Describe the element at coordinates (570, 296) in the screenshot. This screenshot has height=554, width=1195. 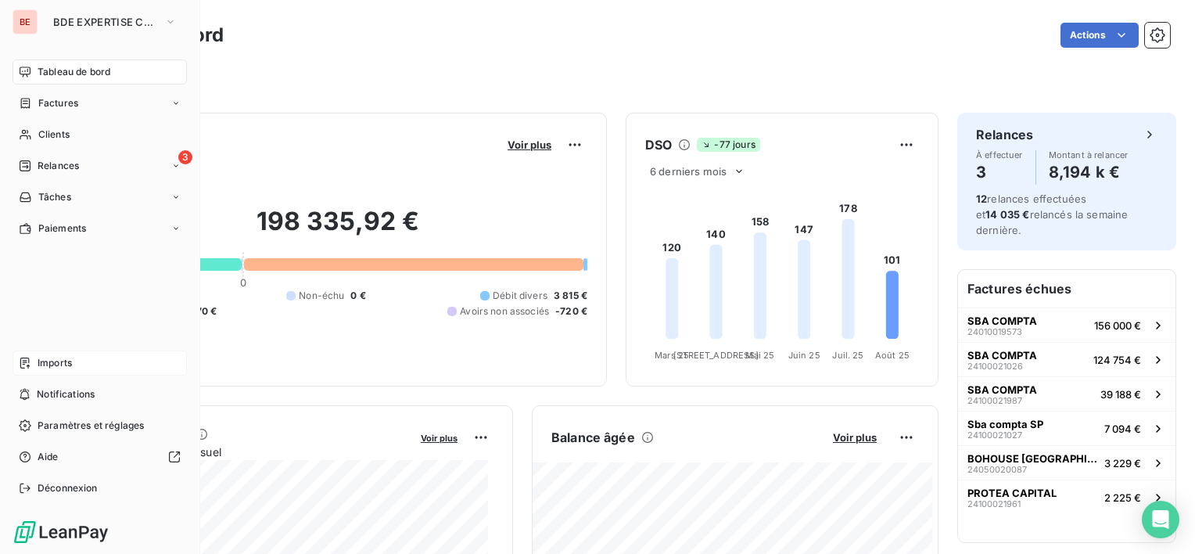
I see `span: 3 815 €` at that location.